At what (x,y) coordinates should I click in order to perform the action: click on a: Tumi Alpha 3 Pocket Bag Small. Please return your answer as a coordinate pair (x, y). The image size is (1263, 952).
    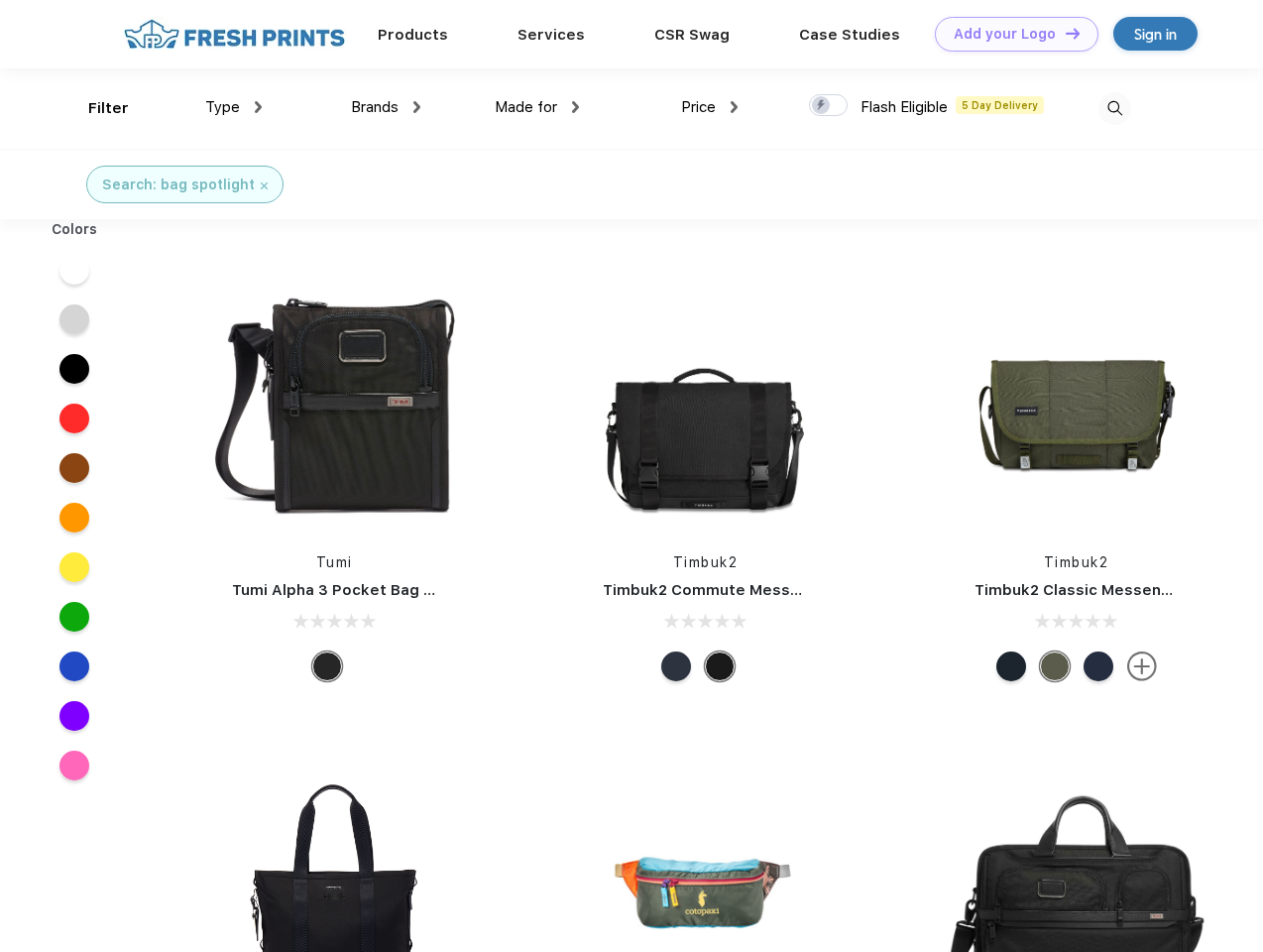
    Looking at the image, I should click on (348, 590).